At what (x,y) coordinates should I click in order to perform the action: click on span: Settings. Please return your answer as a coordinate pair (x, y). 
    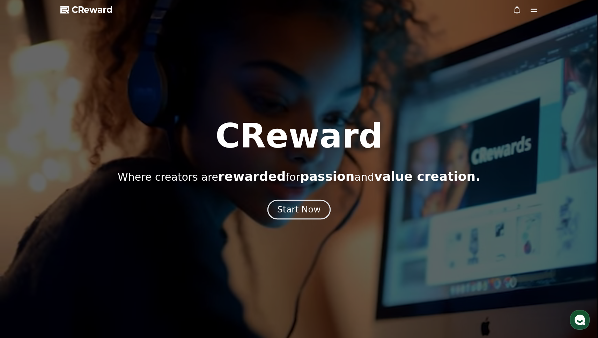
    Looking at the image, I should click on (112, 234).